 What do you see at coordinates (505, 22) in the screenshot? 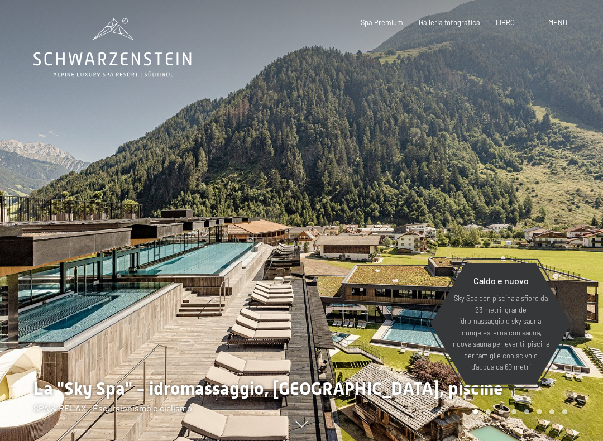
I see `font: LIBRO` at bounding box center [505, 22].